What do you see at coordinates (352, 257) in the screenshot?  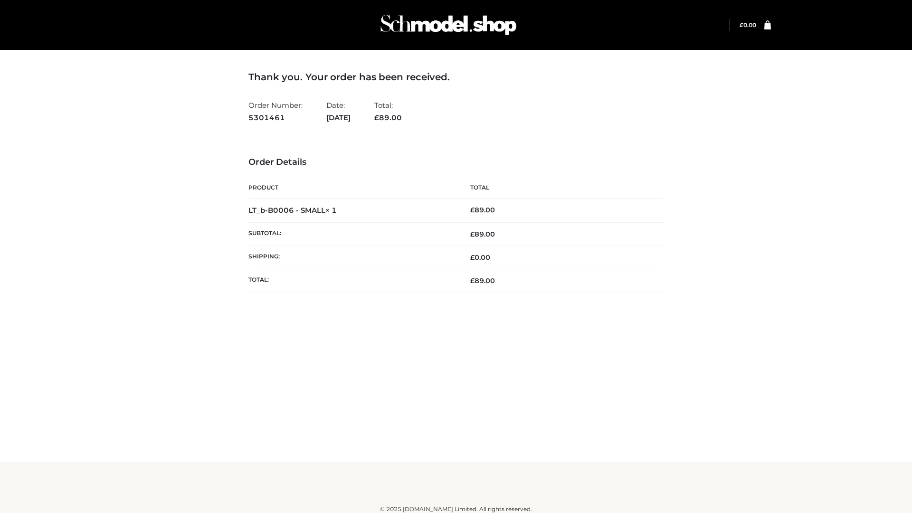 I see `th: Shipping:` at bounding box center [352, 257].